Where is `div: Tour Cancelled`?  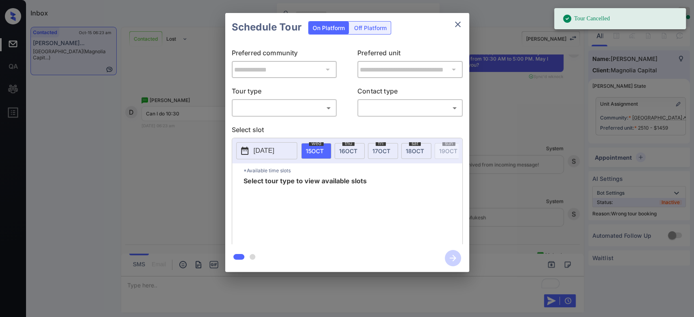
div: Tour Cancelled is located at coordinates (586, 19).